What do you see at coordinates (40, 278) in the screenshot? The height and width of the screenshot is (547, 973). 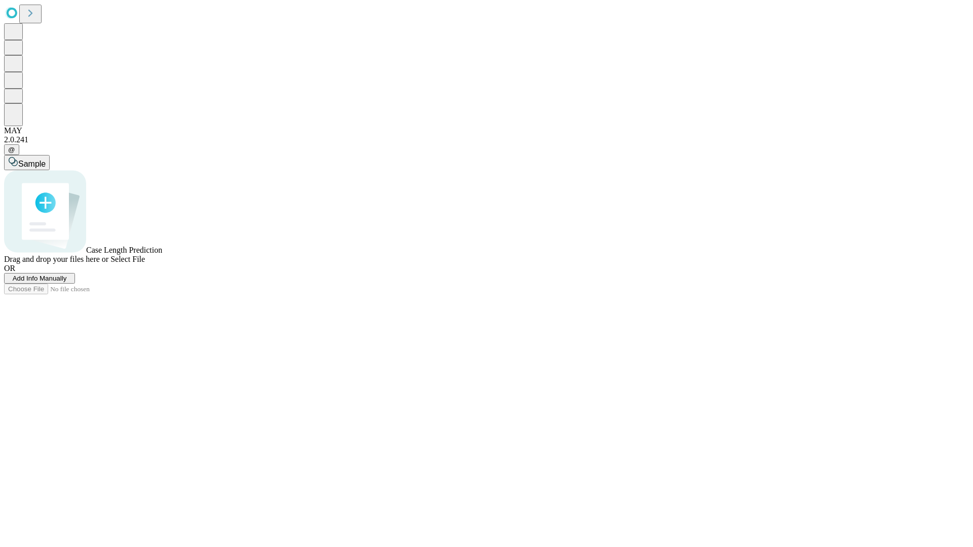 I see `span: Add Info Manually` at bounding box center [40, 278].